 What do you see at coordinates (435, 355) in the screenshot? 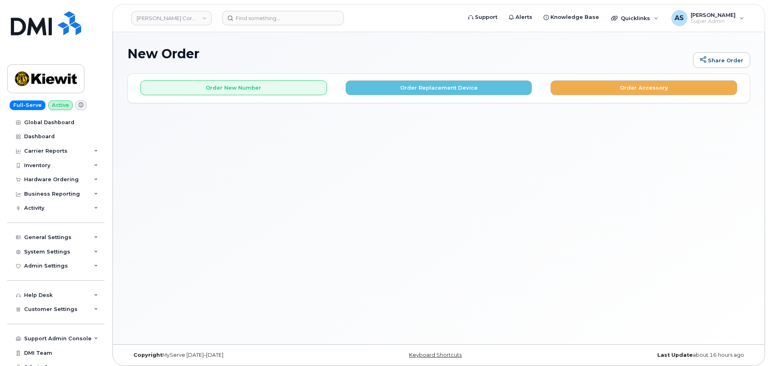
I see `a: Keyboard Shortcuts` at bounding box center [435, 355].